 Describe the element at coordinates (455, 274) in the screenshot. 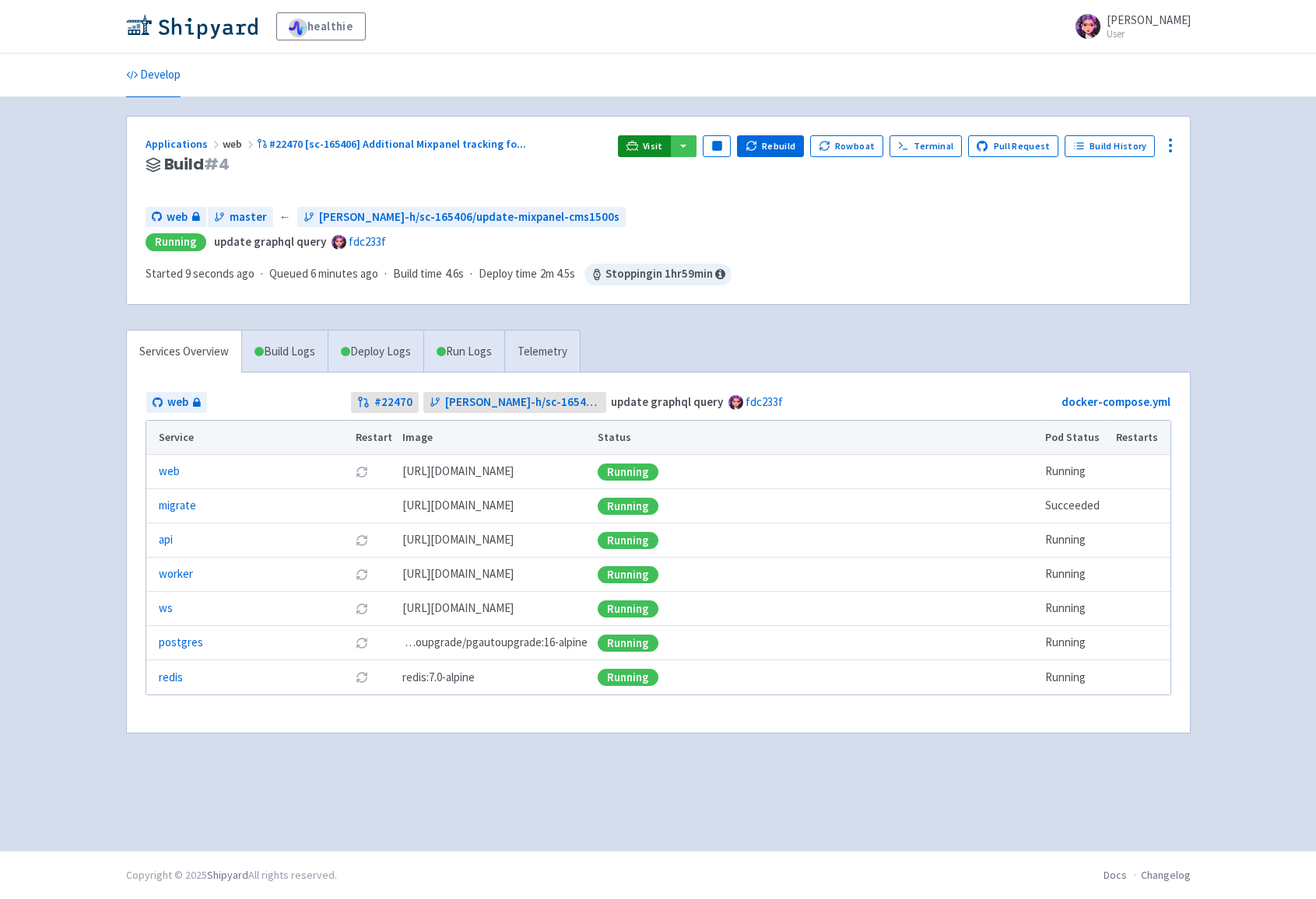

I see `span: 4.6s` at that location.